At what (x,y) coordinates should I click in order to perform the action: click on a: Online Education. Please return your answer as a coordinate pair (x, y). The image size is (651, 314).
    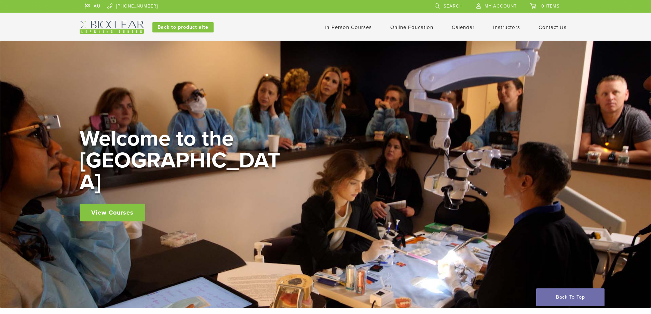
    Looking at the image, I should click on (412, 27).